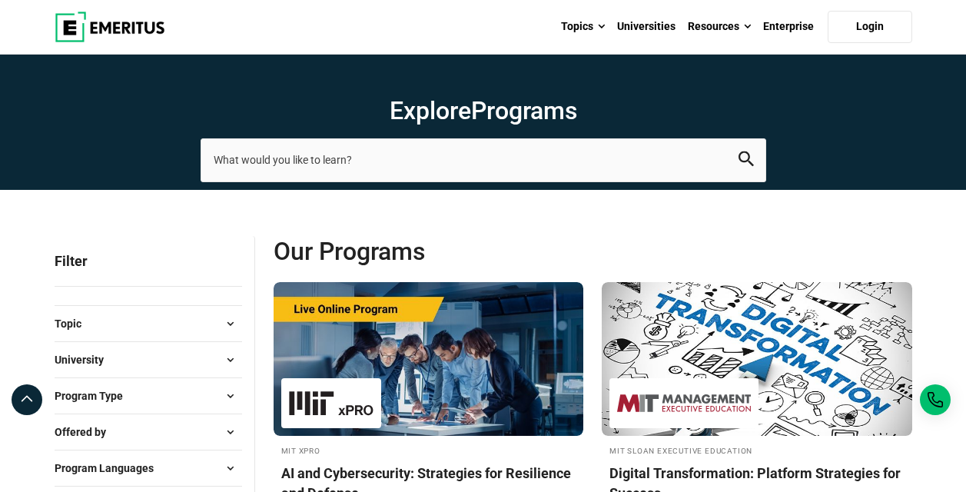 The image size is (966, 492). Describe the element at coordinates (746, 162) in the screenshot. I see `a: search` at that location.